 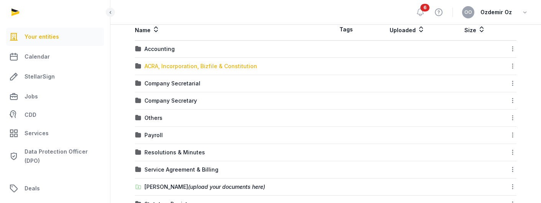 What do you see at coordinates (346, 29) in the screenshot?
I see `th: Tags` at bounding box center [346, 29].